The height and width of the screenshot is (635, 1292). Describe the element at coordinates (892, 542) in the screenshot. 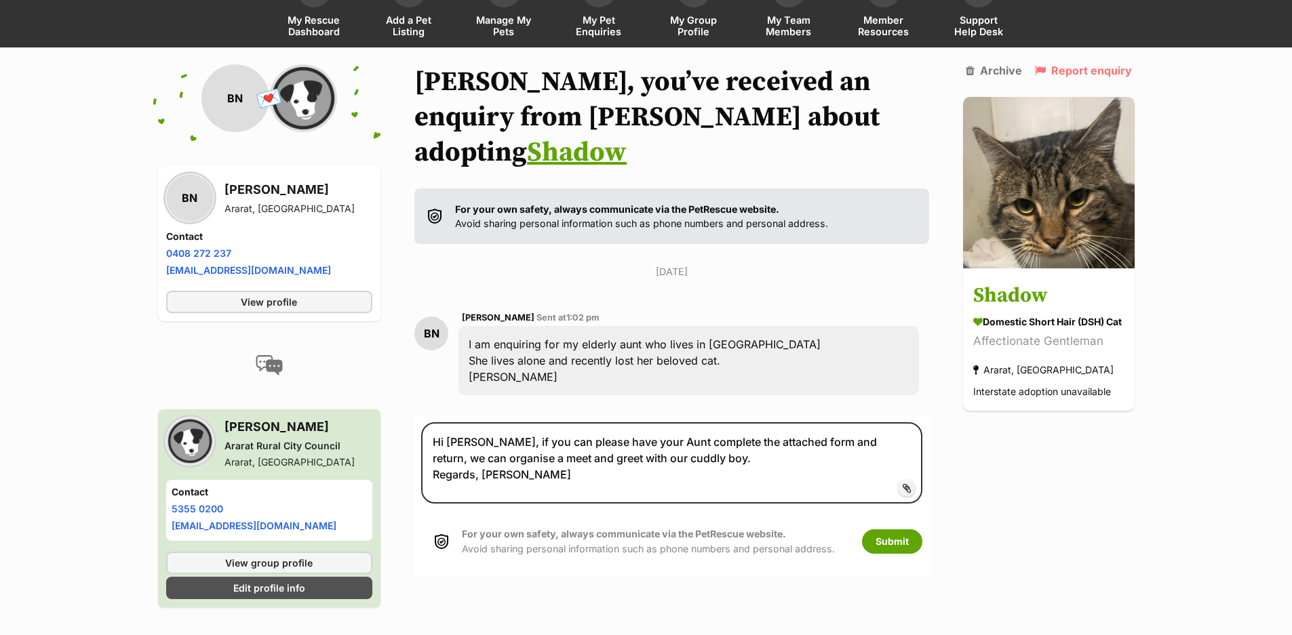

I see `button: Submit` at that location.